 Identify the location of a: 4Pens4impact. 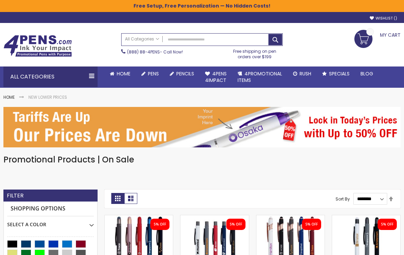
(216, 77).